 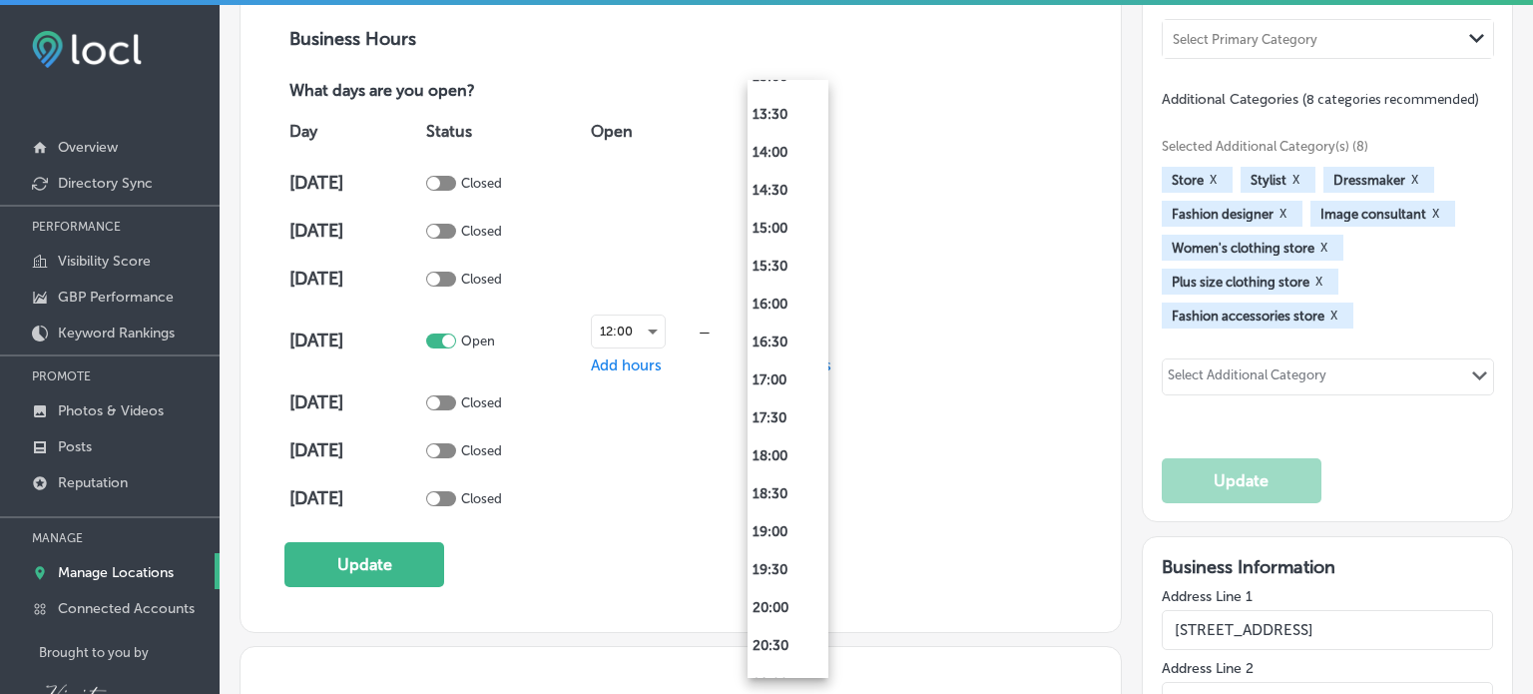 What do you see at coordinates (787, 646) in the screenshot?
I see `li: 20:30` at bounding box center [787, 646].